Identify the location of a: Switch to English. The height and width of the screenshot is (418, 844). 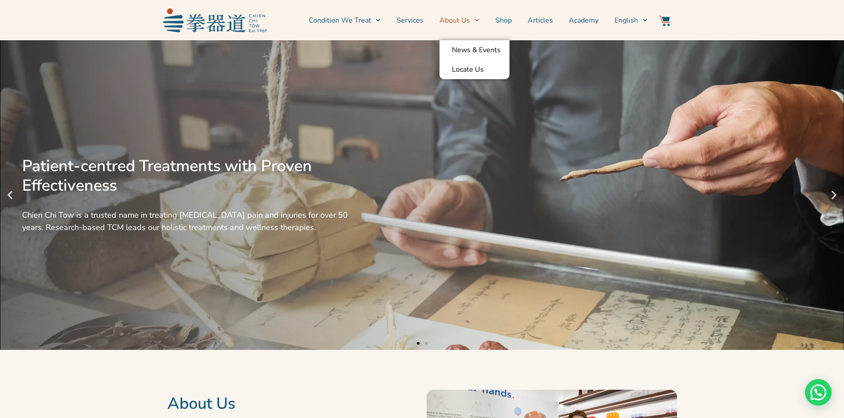
(631, 20).